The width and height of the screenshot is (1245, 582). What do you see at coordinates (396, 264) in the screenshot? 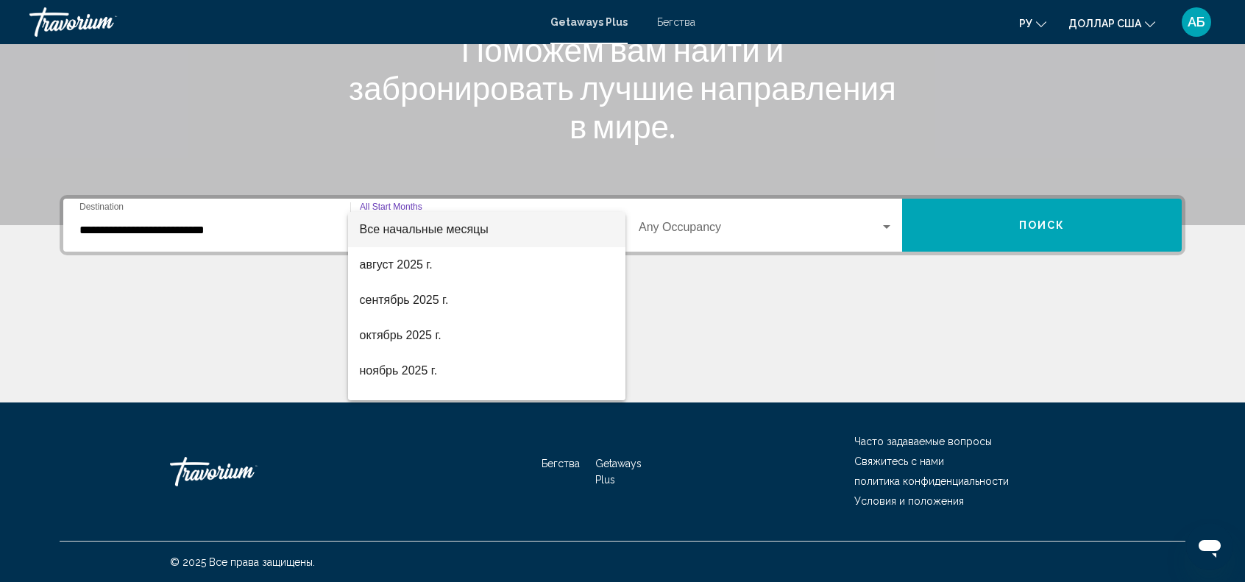
I see `font: август 2025 г.` at bounding box center [396, 264].